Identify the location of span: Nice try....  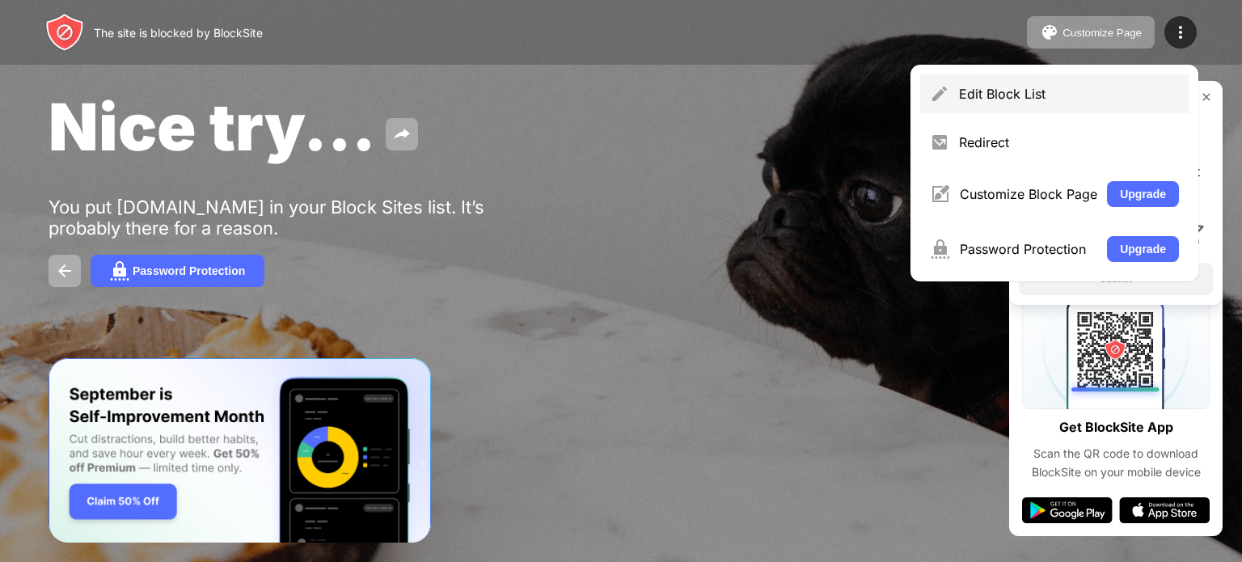
(212, 126).